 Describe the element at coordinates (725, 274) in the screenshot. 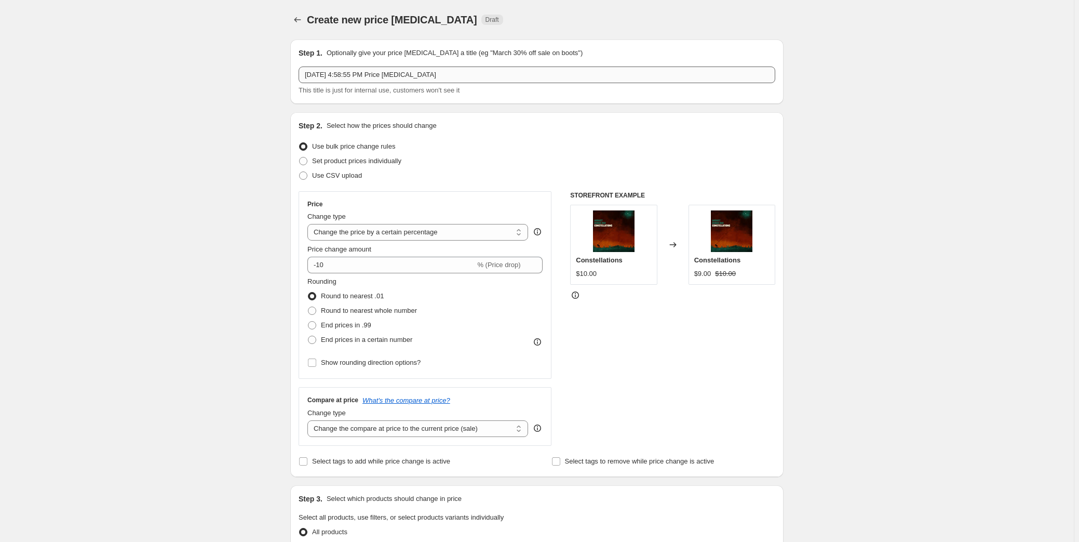

I see `strike: $10.00` at that location.